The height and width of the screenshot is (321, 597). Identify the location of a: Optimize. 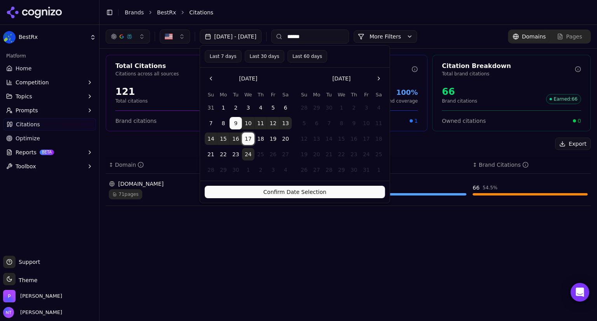
(49, 138).